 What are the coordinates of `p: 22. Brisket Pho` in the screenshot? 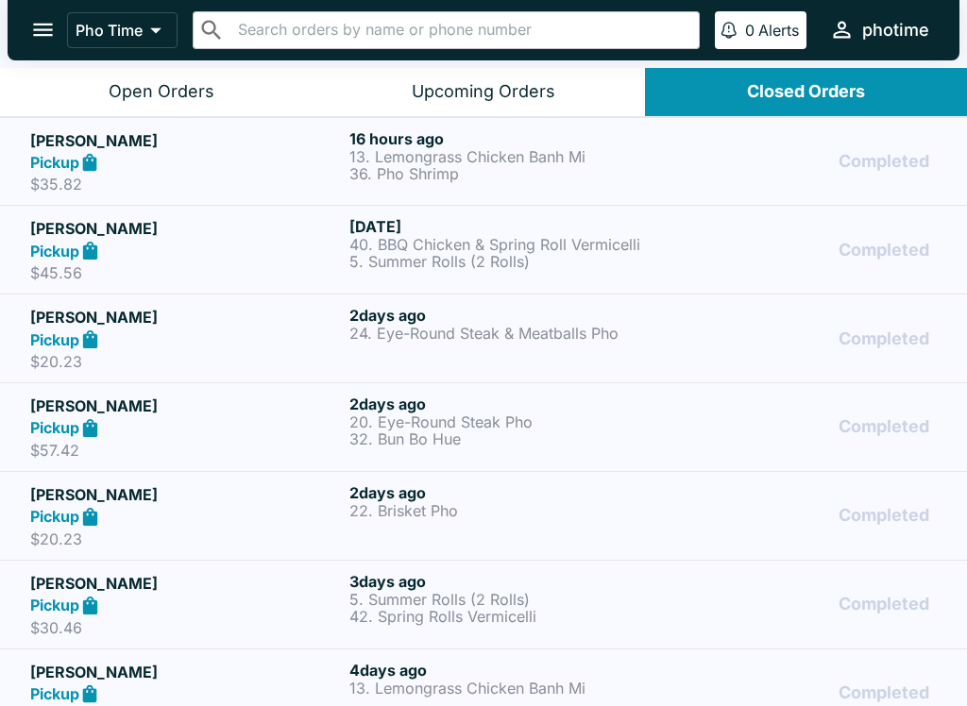 It's located at (505, 511).